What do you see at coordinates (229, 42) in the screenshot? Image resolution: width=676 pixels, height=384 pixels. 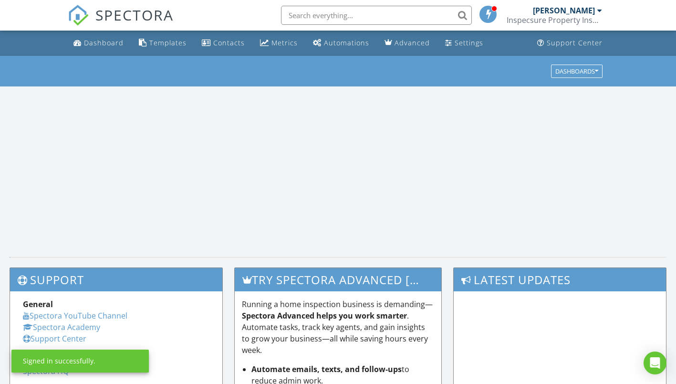 I see `div: Contacts` at bounding box center [229, 42].